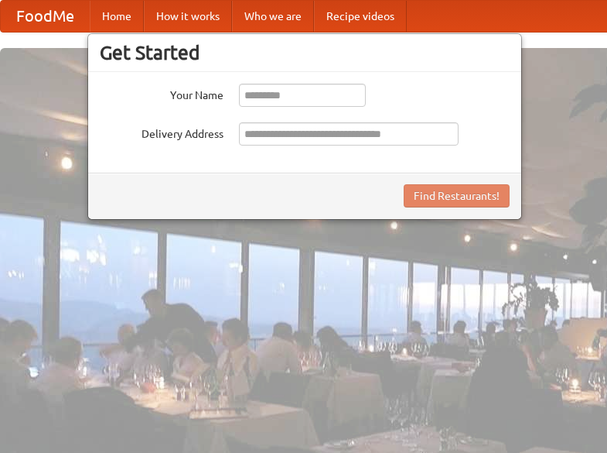 The width and height of the screenshot is (607, 453). What do you see at coordinates (273, 16) in the screenshot?
I see `a: Who we are` at bounding box center [273, 16].